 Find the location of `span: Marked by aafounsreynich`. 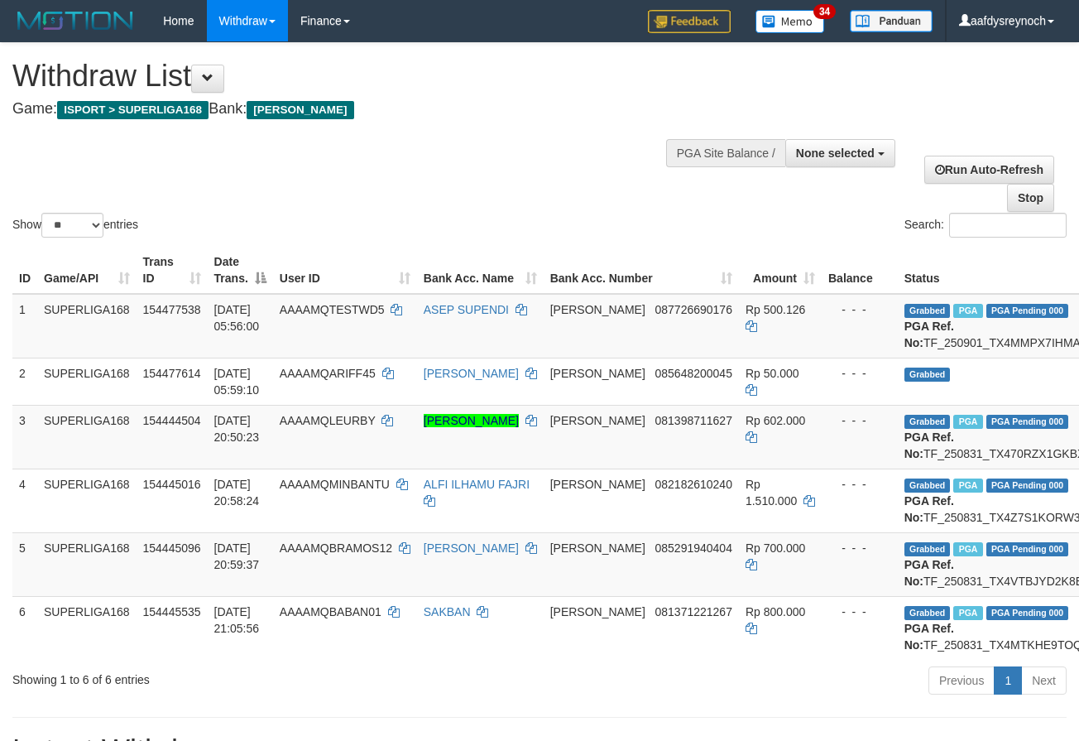

span: Marked by aafounsreynich is located at coordinates (968, 421).